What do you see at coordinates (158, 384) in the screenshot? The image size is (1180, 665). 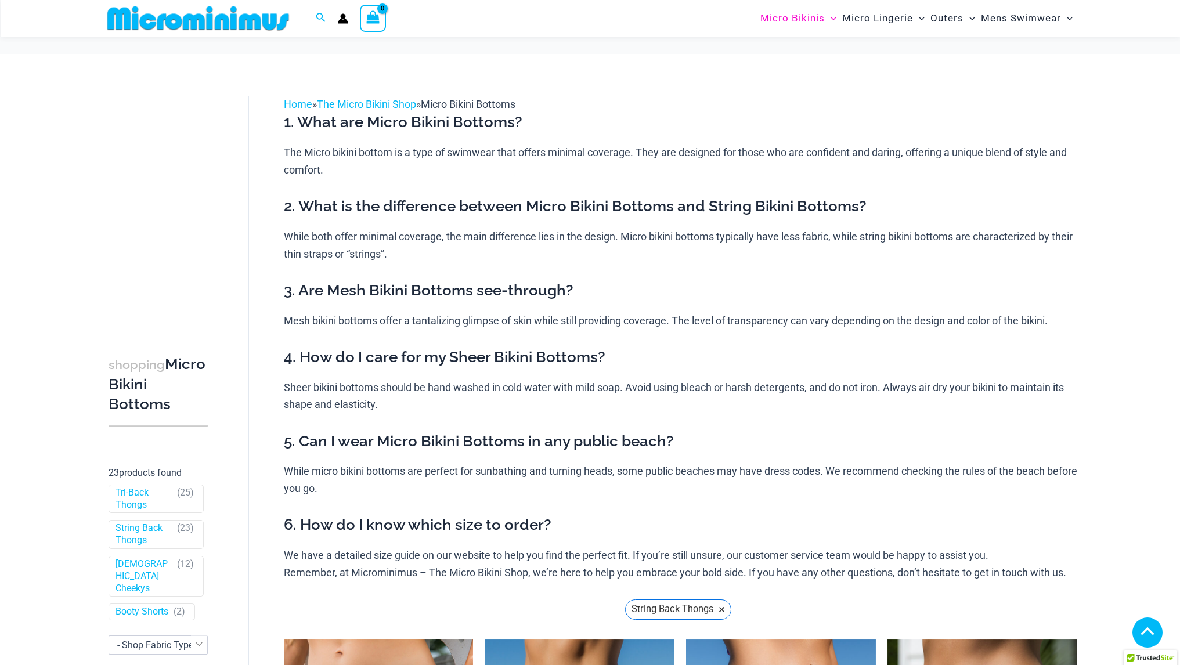 I see `h3: Micro Bikini Bottoms` at bounding box center [158, 384].